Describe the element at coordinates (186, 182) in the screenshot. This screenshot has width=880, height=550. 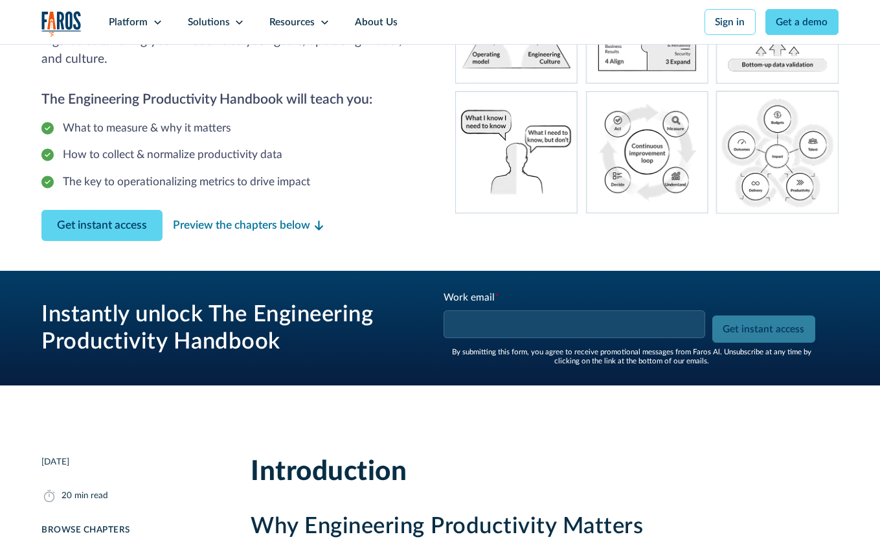
I see `div: The key to operationalizing metrics to drive impact` at that location.